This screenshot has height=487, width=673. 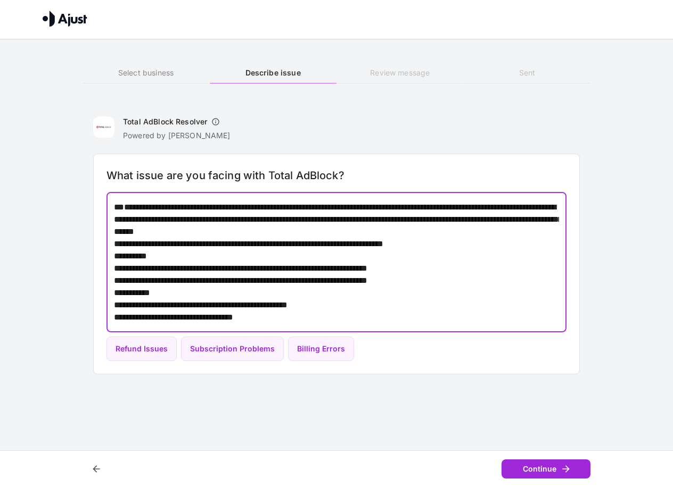 What do you see at coordinates (65, 19) in the screenshot?
I see `img: Ajust` at bounding box center [65, 19].